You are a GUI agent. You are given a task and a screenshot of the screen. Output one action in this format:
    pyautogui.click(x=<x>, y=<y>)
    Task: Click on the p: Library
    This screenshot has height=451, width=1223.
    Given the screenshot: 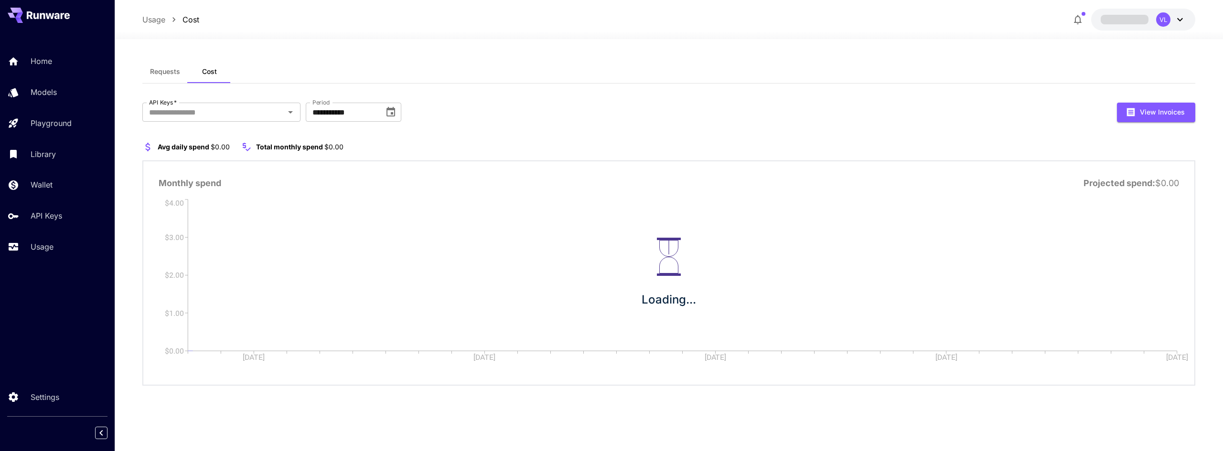 What is the action you would take?
    pyautogui.click(x=43, y=154)
    